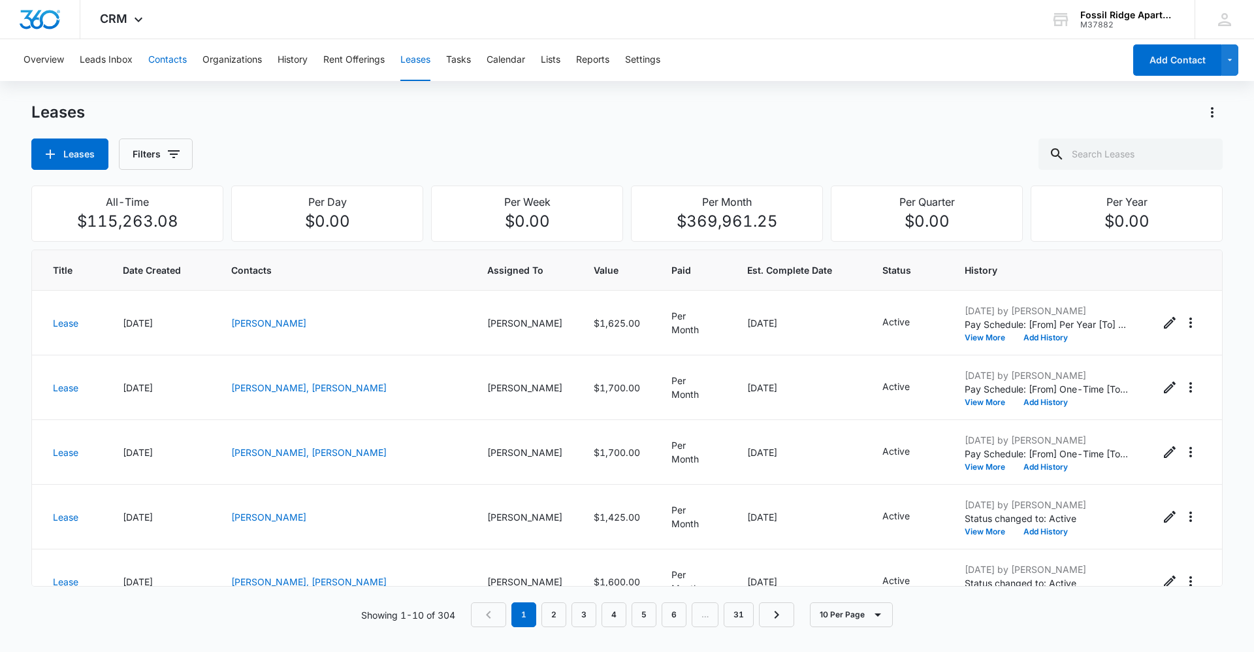  What do you see at coordinates (1131, 154) in the screenshot?
I see `input: Search Leases` at bounding box center [1131, 154].